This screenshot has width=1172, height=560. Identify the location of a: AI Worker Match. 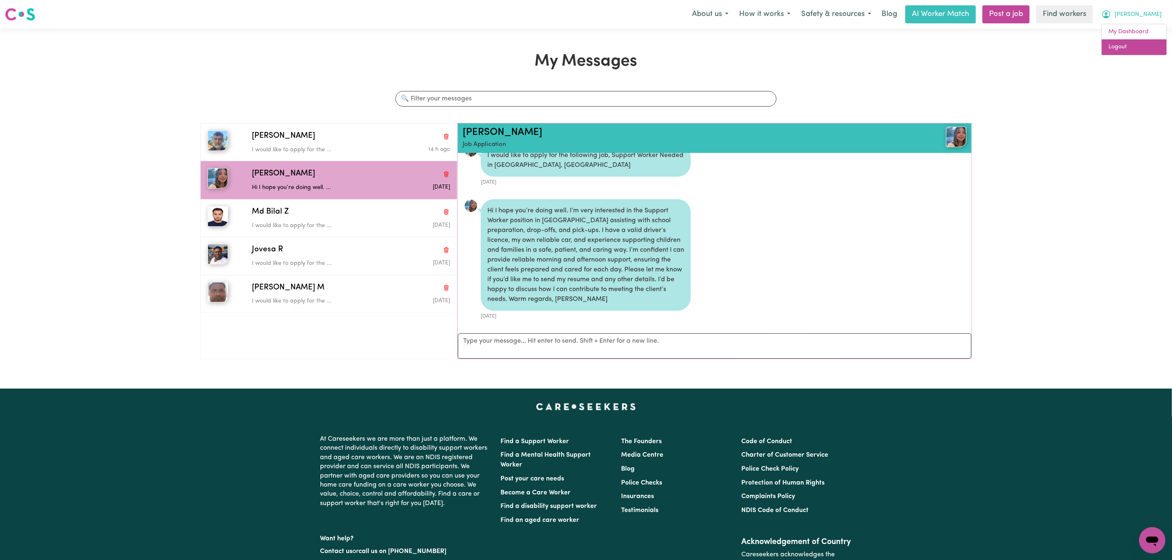
(941, 14).